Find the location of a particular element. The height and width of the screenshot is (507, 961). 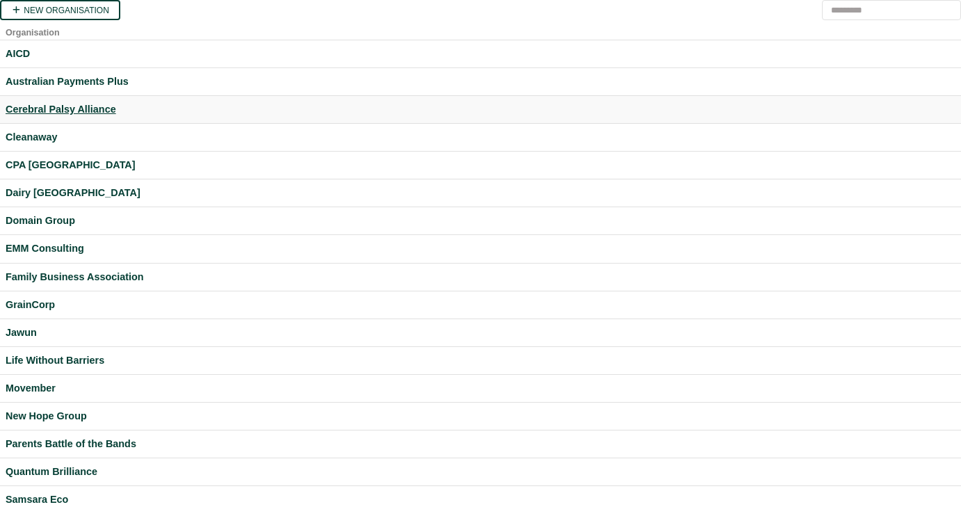

div: AICD is located at coordinates (481, 54).